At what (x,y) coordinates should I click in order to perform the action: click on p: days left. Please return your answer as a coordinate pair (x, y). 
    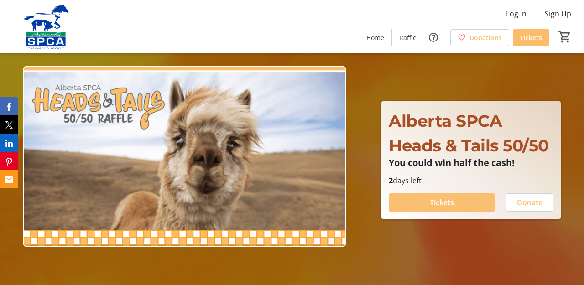
    Looking at the image, I should click on (471, 181).